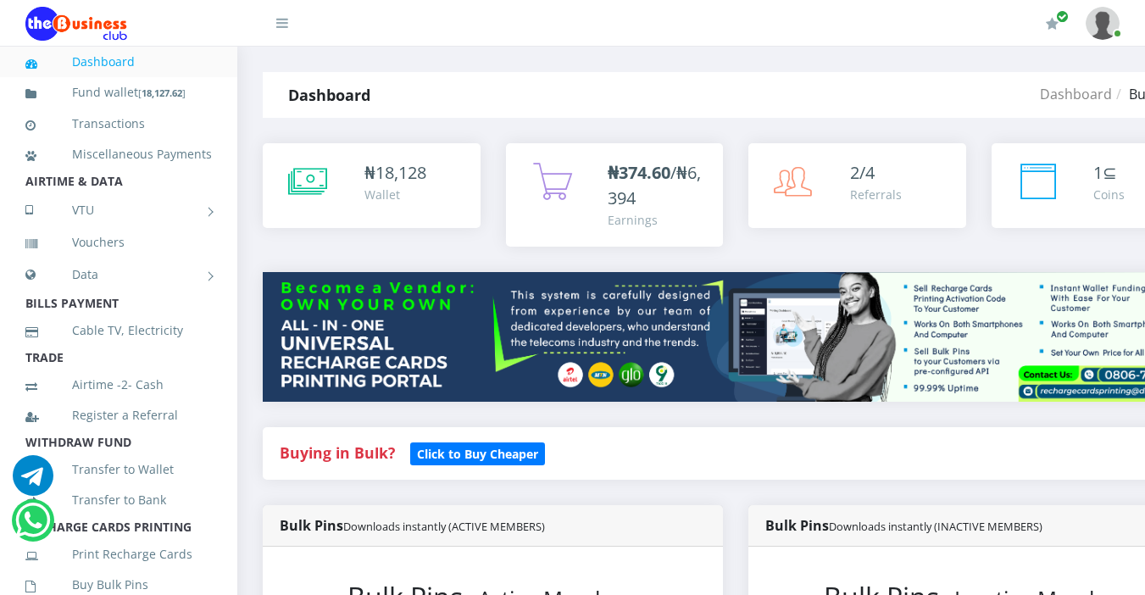 The width and height of the screenshot is (1145, 595). I want to click on a: Transfer to Wallet, so click(119, 469).